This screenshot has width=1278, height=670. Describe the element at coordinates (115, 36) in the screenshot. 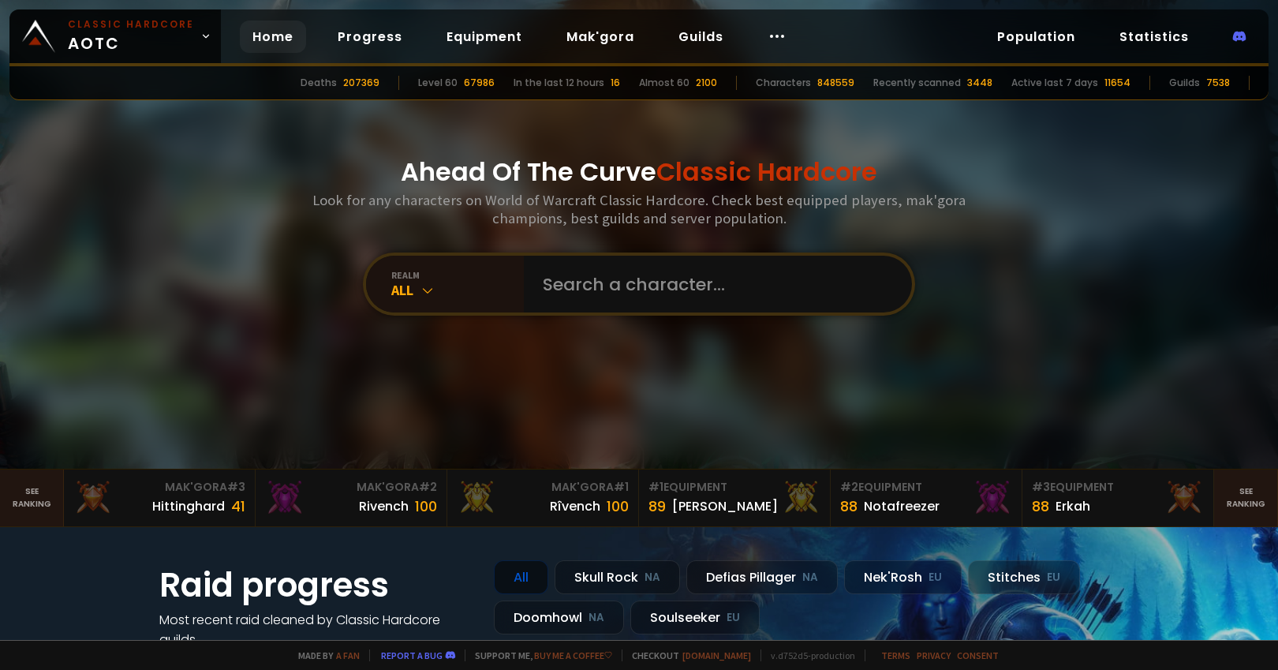

I see `a: Classic HardcoreAOTC` at that location.